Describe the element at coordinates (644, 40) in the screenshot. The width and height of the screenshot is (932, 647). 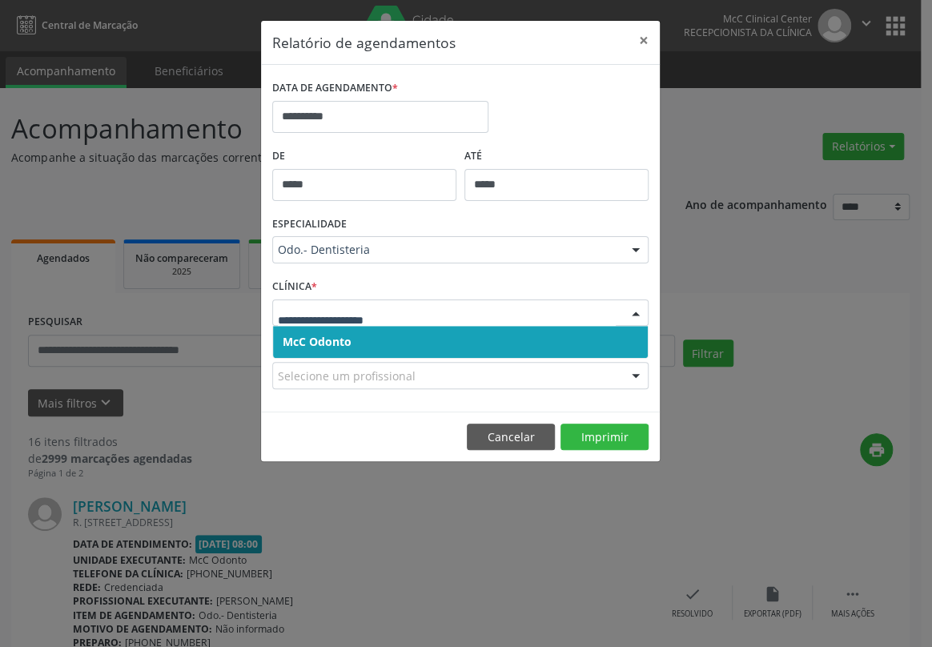
I see `button: Close` at that location.